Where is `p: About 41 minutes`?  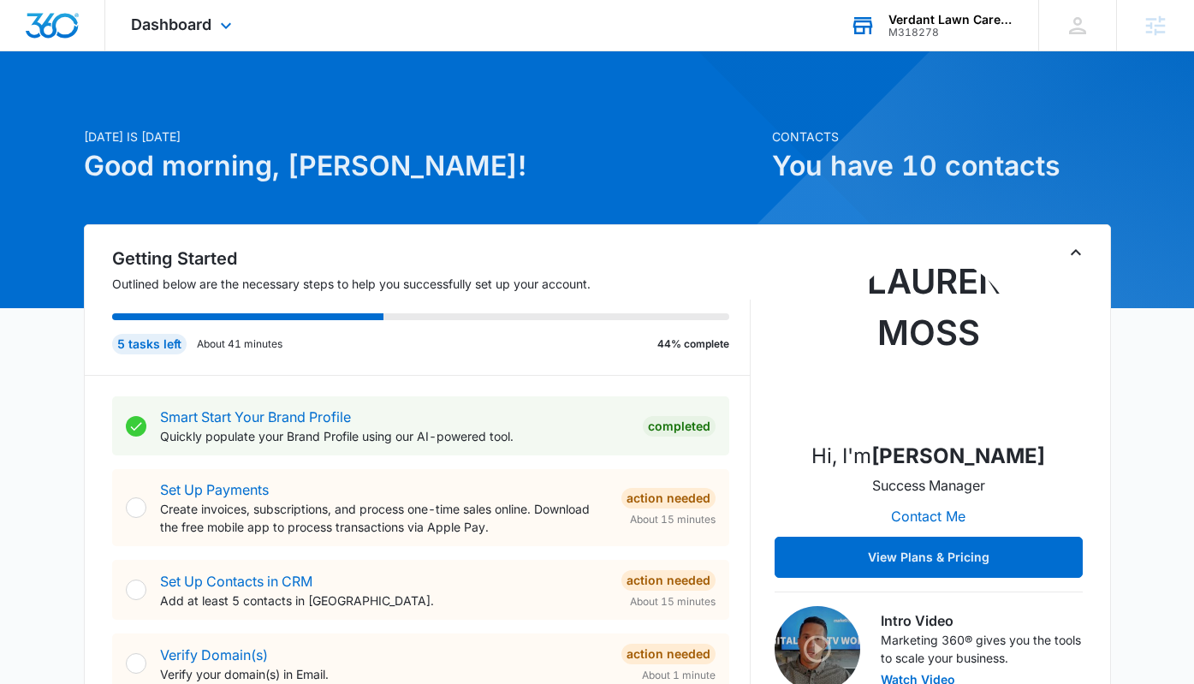
p: About 41 minutes is located at coordinates (240, 344).